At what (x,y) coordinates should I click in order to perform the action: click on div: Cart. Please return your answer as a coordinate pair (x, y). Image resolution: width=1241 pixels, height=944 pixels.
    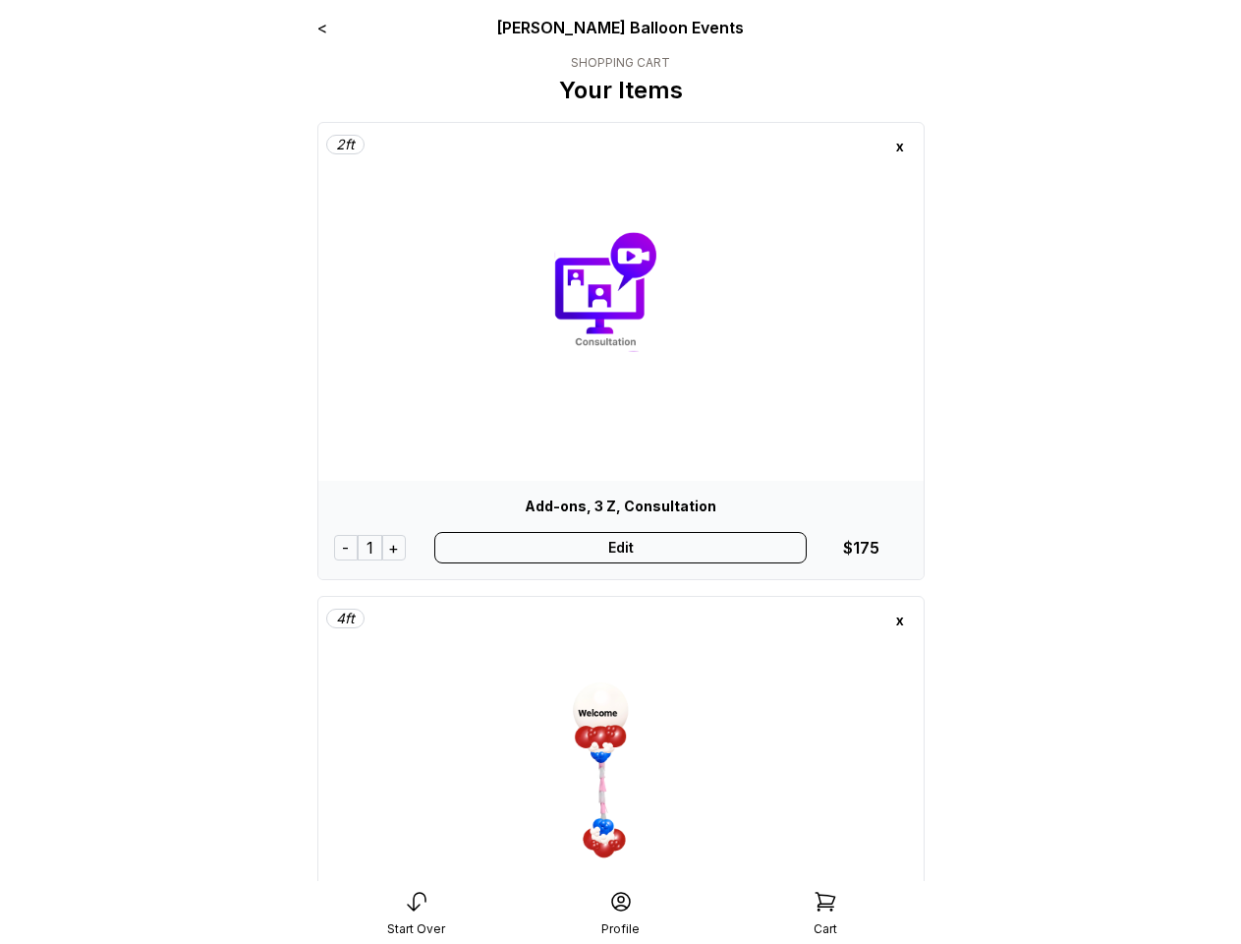
    Looking at the image, I should click on (826, 929).